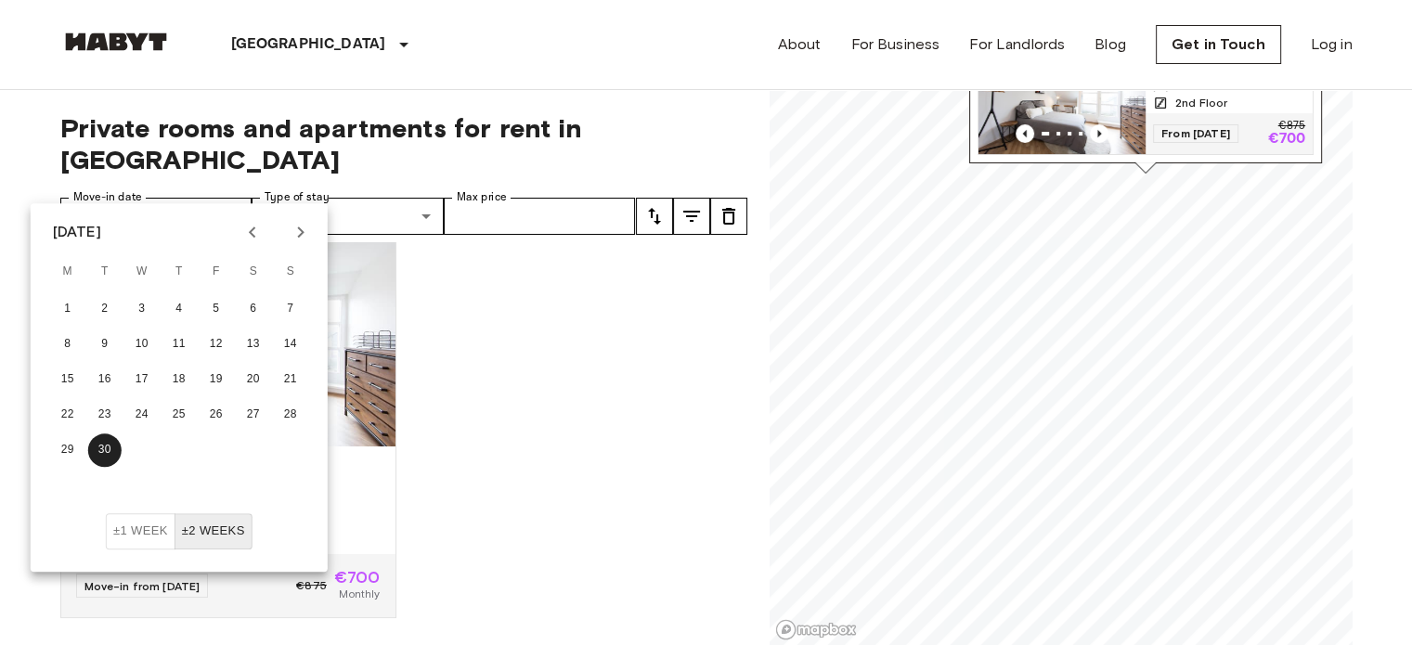 Image resolution: width=1412 pixels, height=645 pixels. I want to click on button: Previous month, so click(252, 232).